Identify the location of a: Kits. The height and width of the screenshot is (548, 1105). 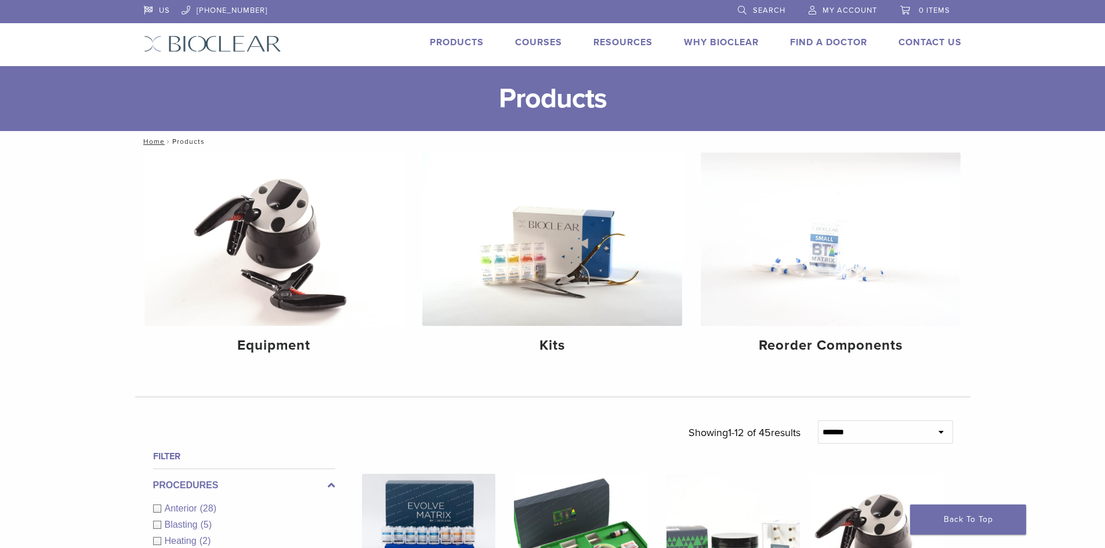
(552, 258).